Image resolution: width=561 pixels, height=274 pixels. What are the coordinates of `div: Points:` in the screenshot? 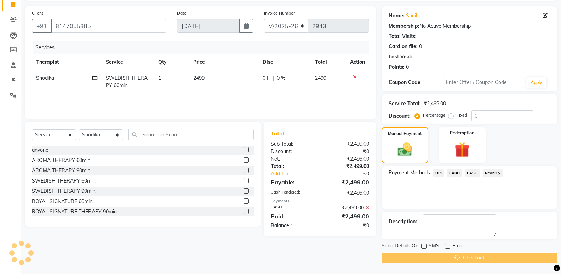 It's located at (396, 67).